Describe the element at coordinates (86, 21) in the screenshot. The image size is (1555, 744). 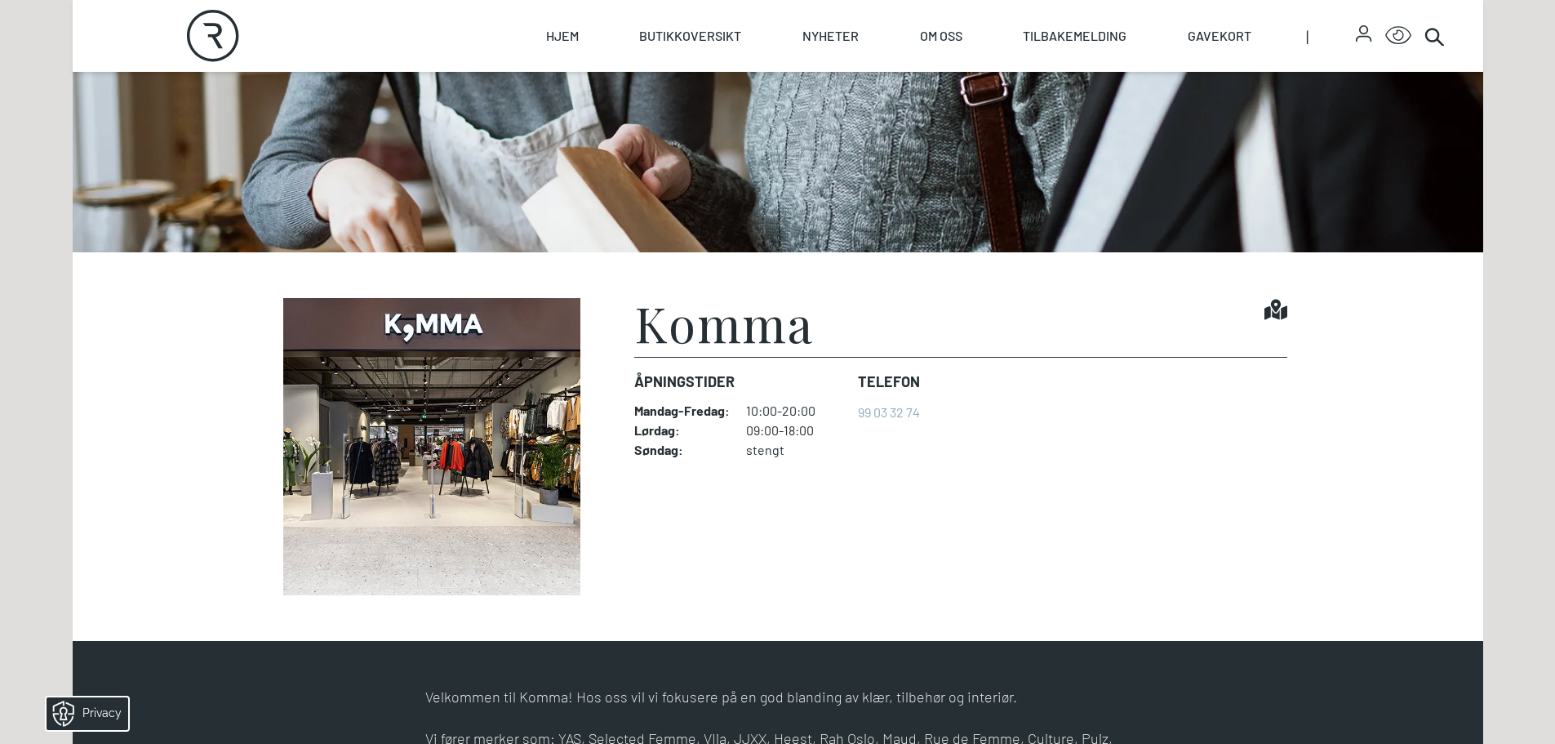
I see `h5: Privacy` at that location.